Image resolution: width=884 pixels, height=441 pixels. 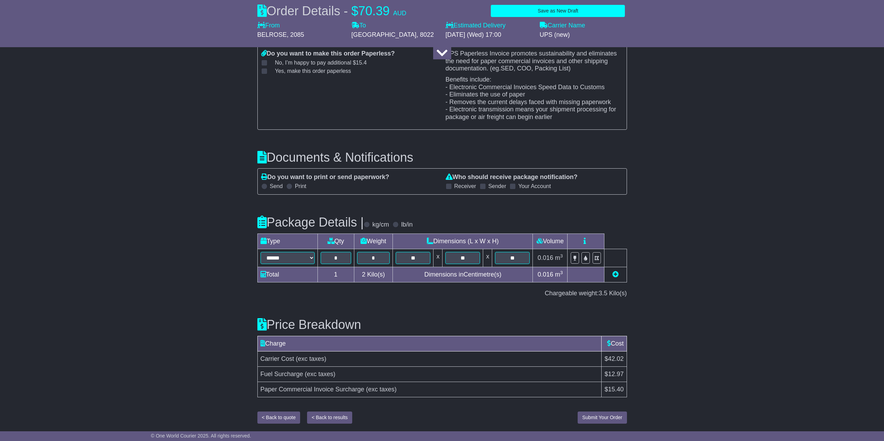 I want to click on span: 70.39, so click(x=374, y=11).